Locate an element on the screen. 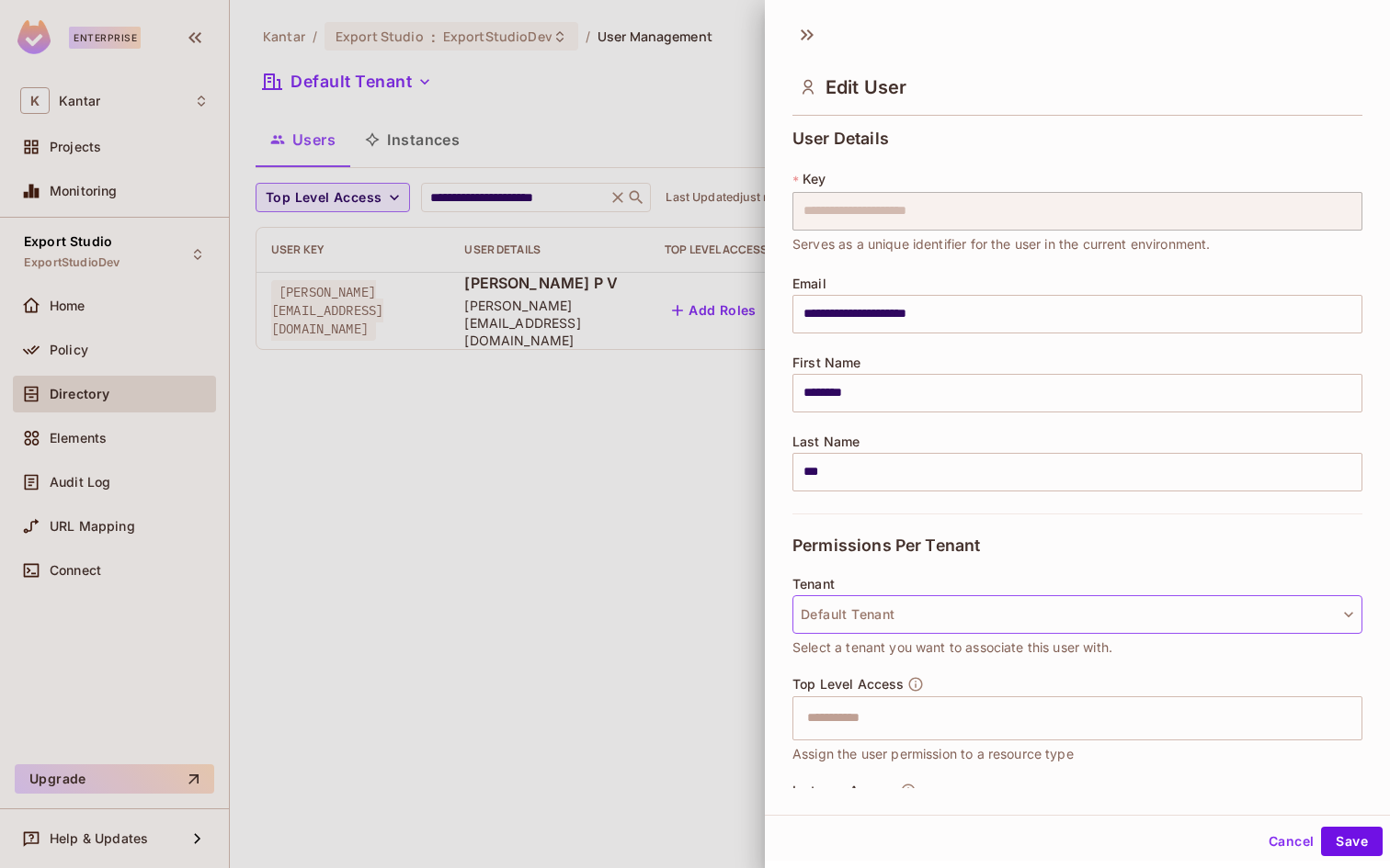  span: First Name is located at coordinates (826, 363).